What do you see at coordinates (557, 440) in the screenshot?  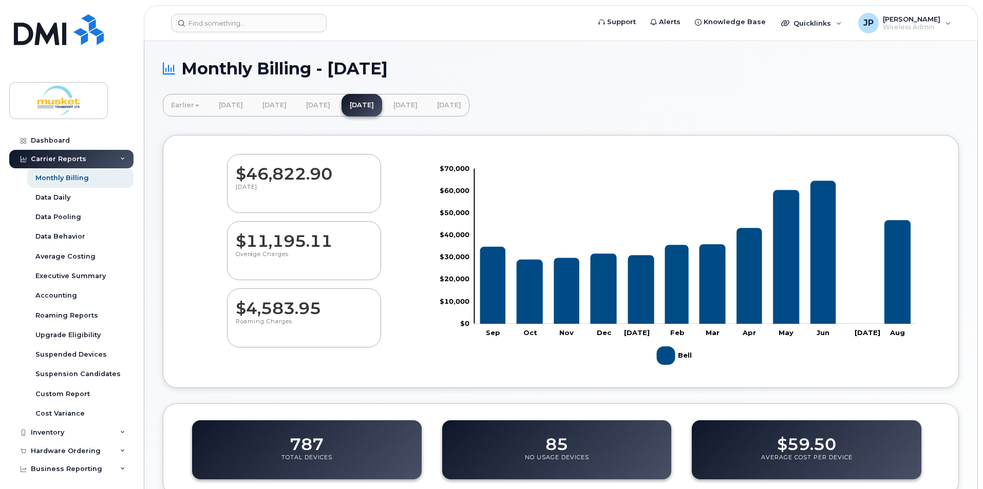 I see `dd: 85` at bounding box center [557, 440].